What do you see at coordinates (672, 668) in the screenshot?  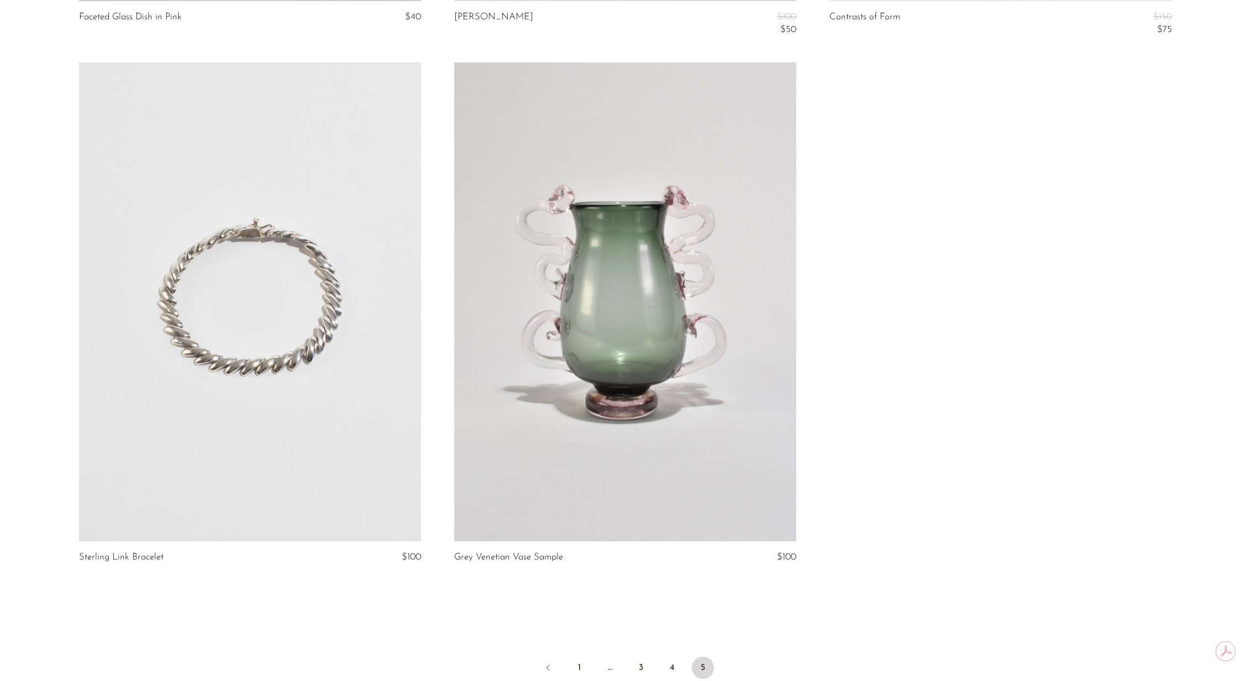 I see `a: 4` at bounding box center [672, 668].